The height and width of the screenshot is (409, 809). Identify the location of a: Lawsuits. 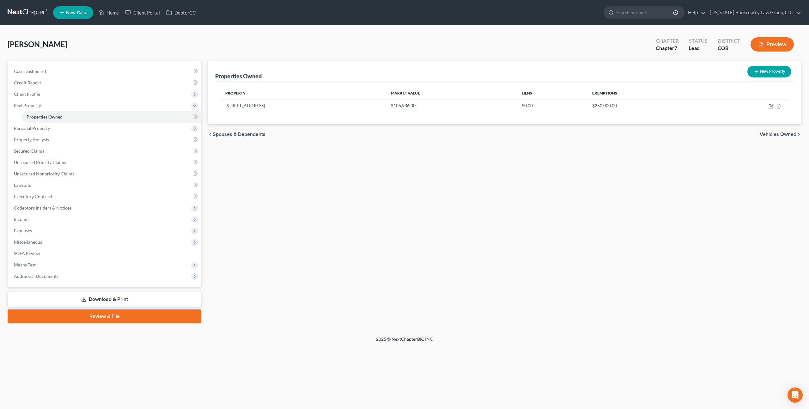
(105, 185).